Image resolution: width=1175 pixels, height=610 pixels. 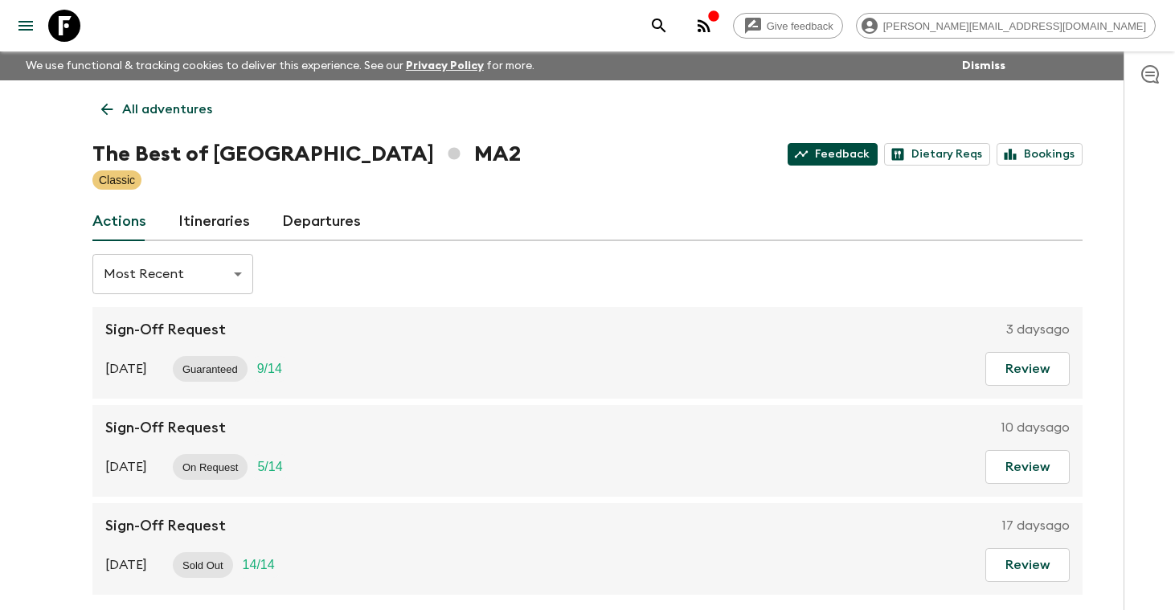 I want to click on p: 14 / 14, so click(x=259, y=565).